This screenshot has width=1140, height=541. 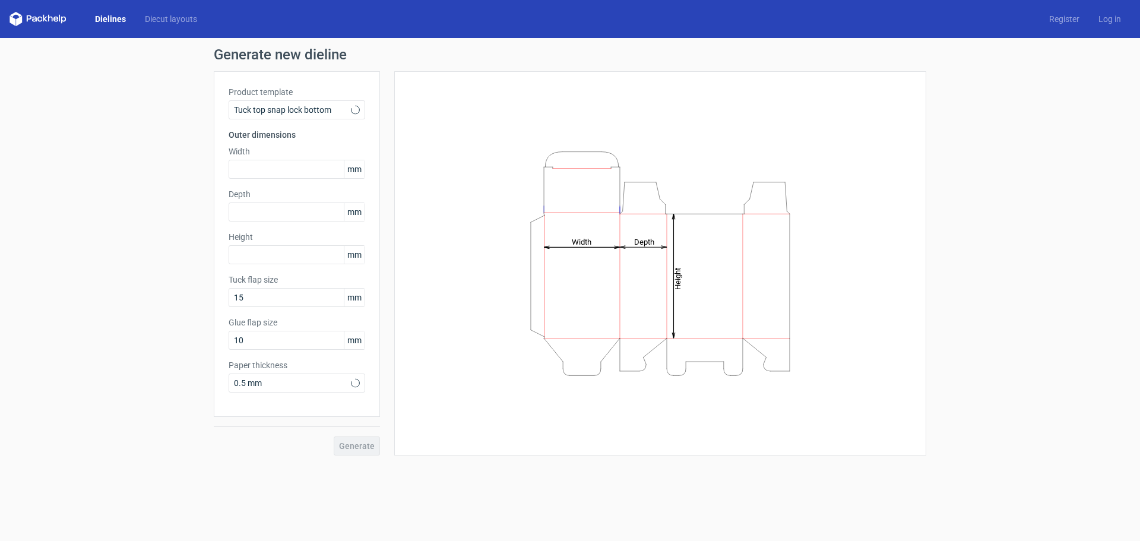 I want to click on label: Paper thickness, so click(x=297, y=365).